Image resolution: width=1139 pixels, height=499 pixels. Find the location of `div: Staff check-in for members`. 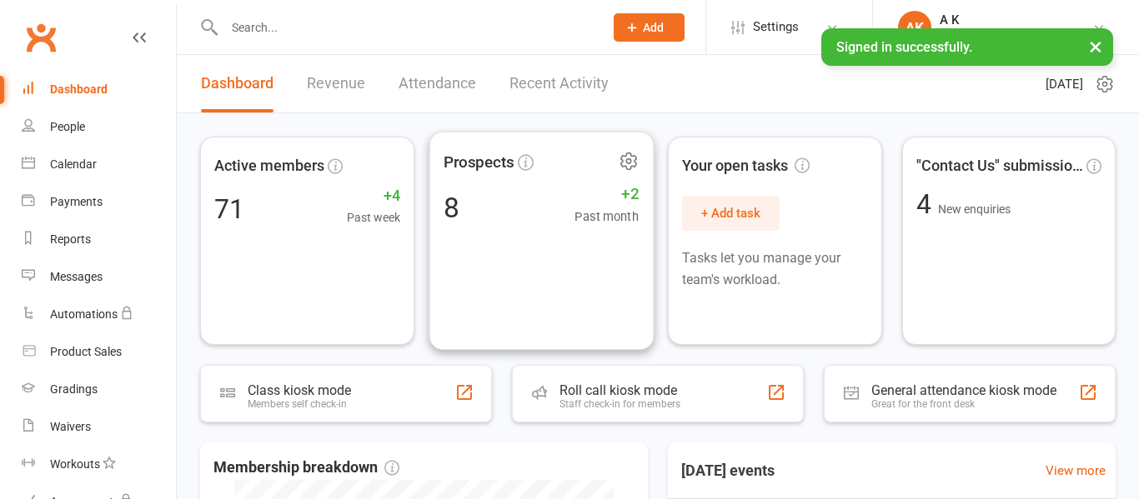

div: Staff check-in for members is located at coordinates (620, 404).